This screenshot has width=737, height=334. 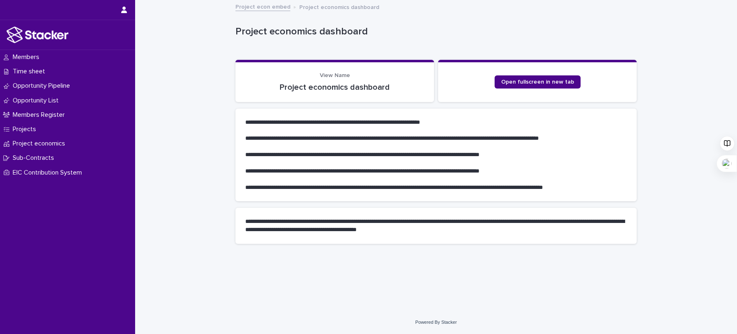 I want to click on a: Powered By Stacker, so click(x=436, y=322).